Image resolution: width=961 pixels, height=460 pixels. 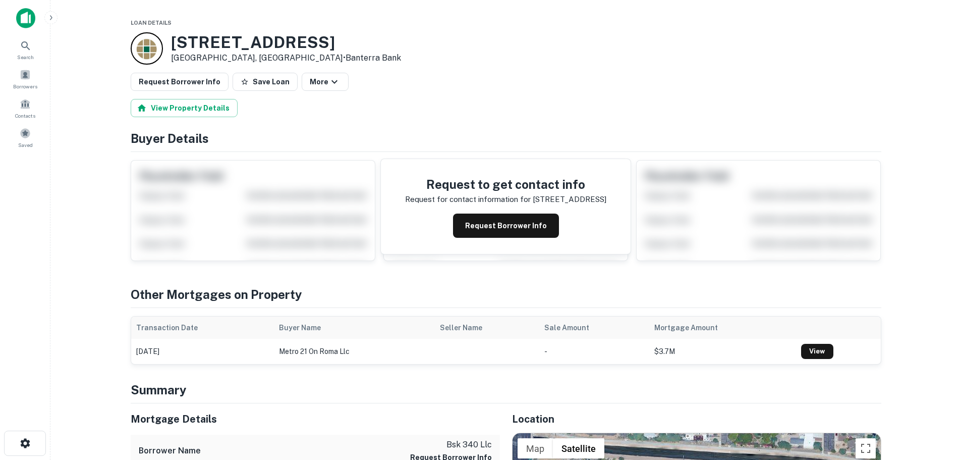 What do you see at coordinates (506, 184) in the screenshot?
I see `h4: Request to get contact info` at bounding box center [506, 184].